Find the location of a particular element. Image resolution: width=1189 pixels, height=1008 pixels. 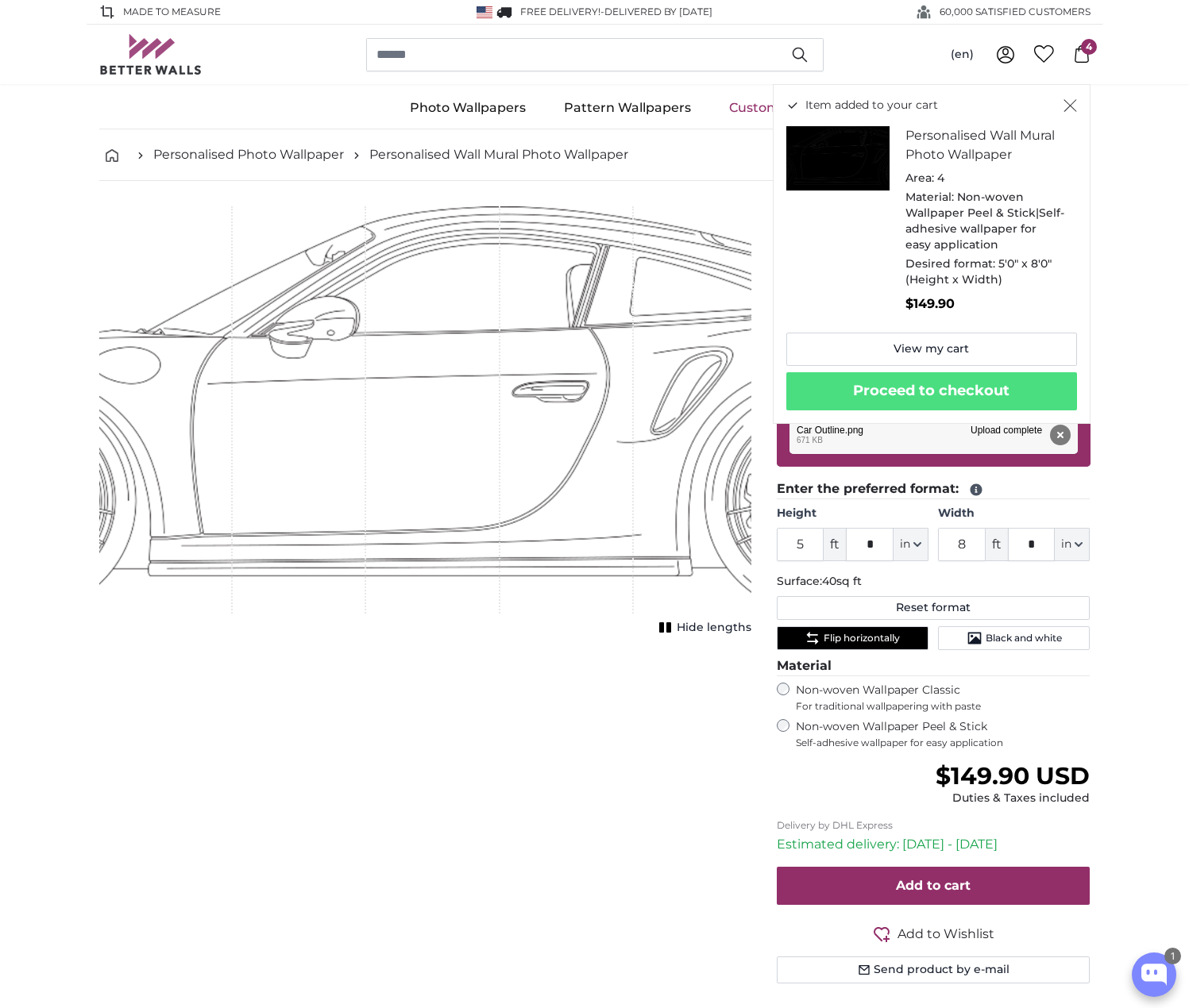

button: Close is located at coordinates (1070, 105).